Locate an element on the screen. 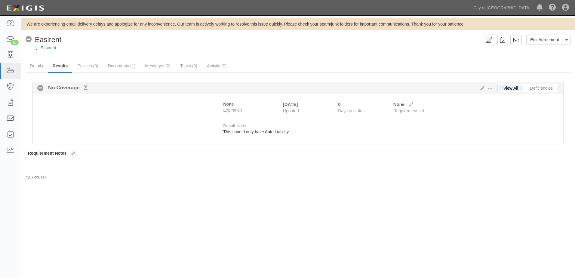  a: Tasks (0) is located at coordinates (188, 66).